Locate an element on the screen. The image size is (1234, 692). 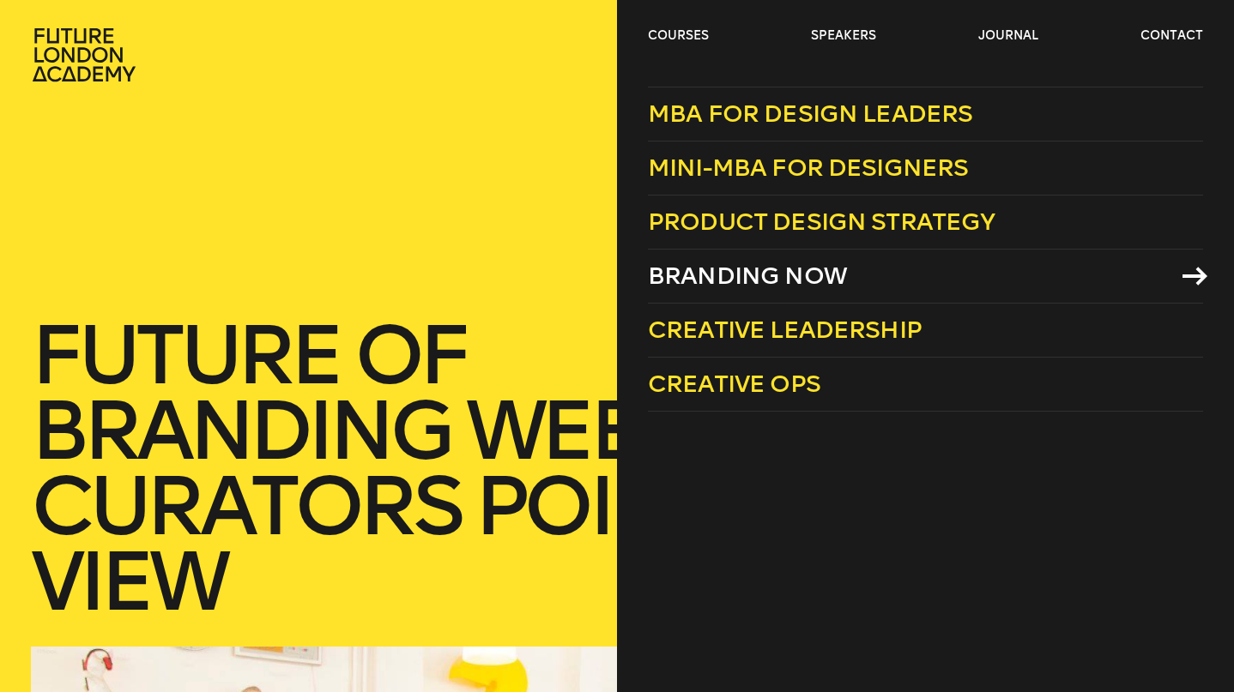
span: Mini-MBA for Designers is located at coordinates (808, 167).